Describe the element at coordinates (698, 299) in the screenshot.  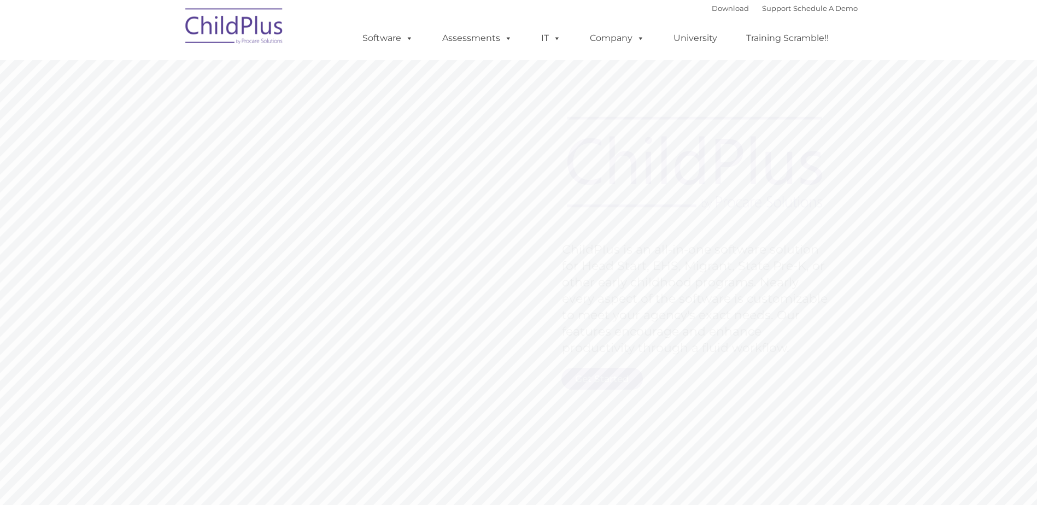
I see `rs-layer: ChildPlus is an all-in-one software solution for Head Start, EHS, Migrant, State Pre-K, or other ...` at that location.